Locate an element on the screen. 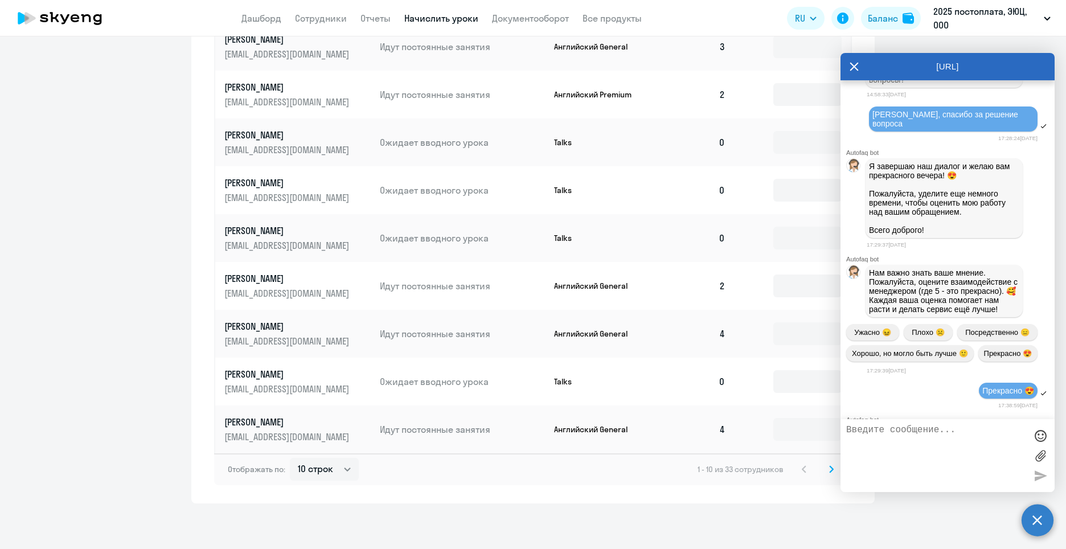 The image size is (1066, 549). p: Я завершаю наш диалог и желаю вам прекрасного вечера! 😍 Пожалуйста, уделите еще немного времени, ... is located at coordinates (944, 198).